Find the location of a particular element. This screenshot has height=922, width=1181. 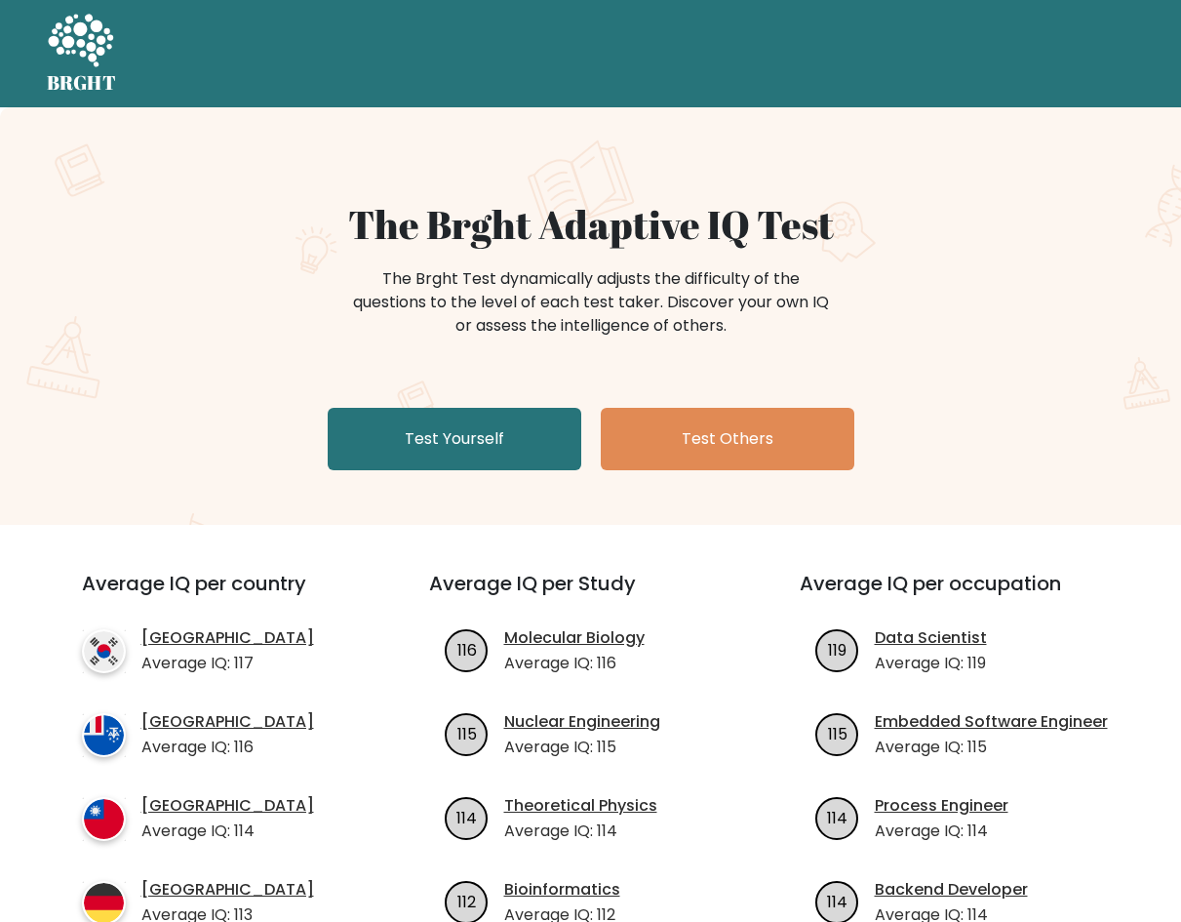

a: Data Scientist is located at coordinates (931, 638).